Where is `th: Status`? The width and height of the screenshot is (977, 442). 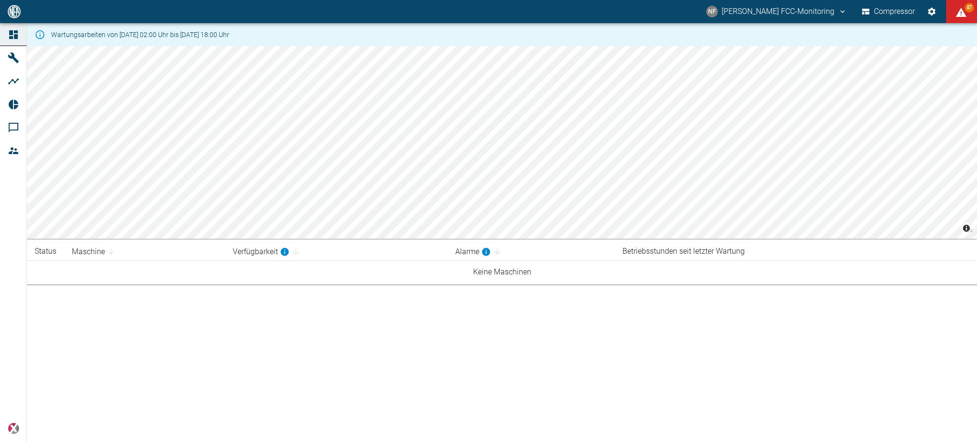 th: Status is located at coordinates (45, 251).